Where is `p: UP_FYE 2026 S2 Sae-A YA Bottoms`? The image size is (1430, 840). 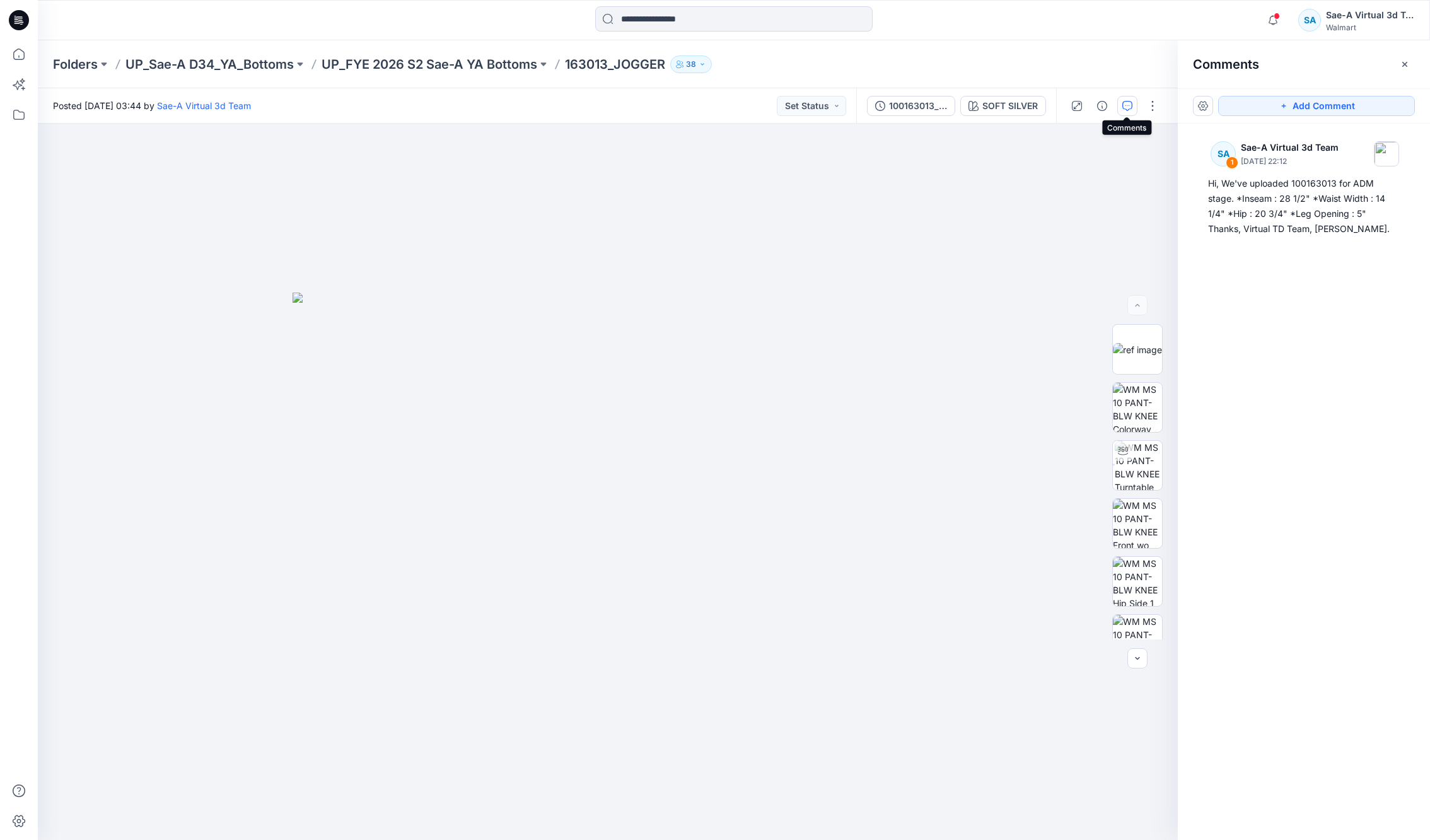 p: UP_FYE 2026 S2 Sae-A YA Bottoms is located at coordinates (429, 65).